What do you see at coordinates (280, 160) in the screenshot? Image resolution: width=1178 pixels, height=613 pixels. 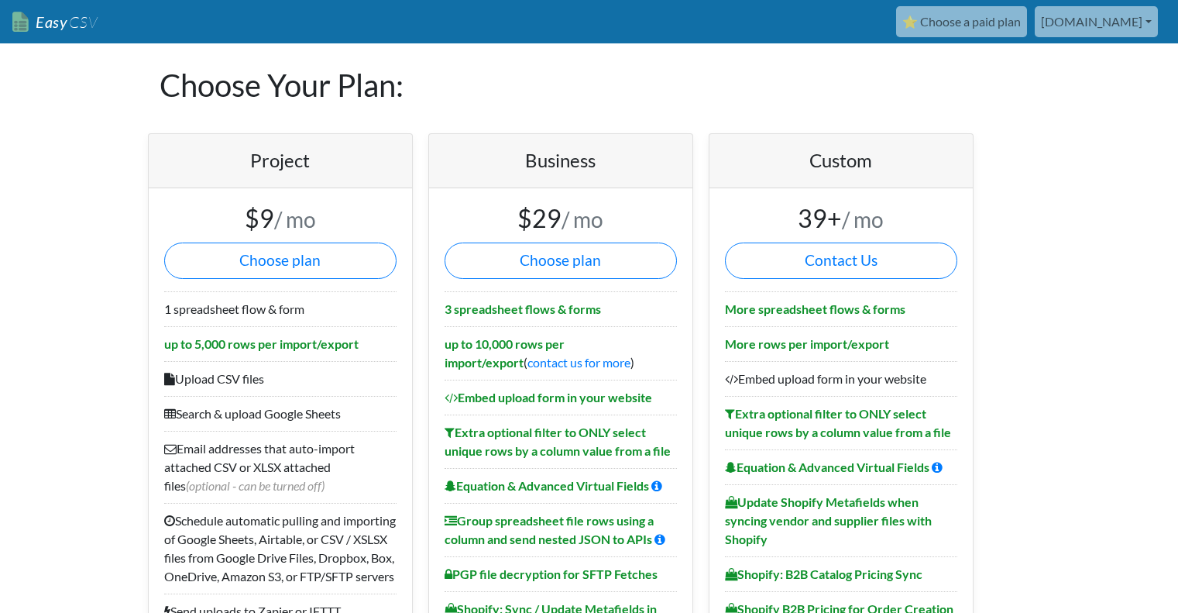 I see `h4: Project` at bounding box center [280, 160].